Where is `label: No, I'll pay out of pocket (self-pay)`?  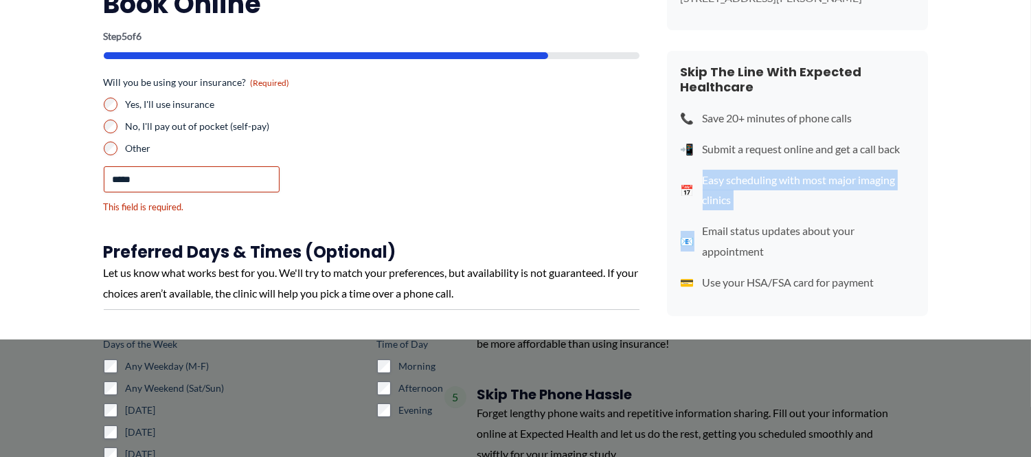 label: No, I'll pay out of pocket (self-pay) is located at coordinates (246, 126).